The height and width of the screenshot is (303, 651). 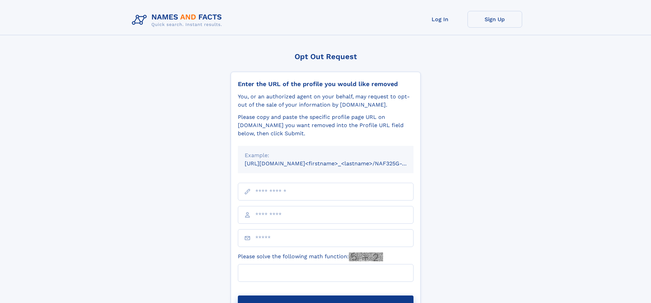 I want to click on div: Opt Out Request, so click(x=326, y=56).